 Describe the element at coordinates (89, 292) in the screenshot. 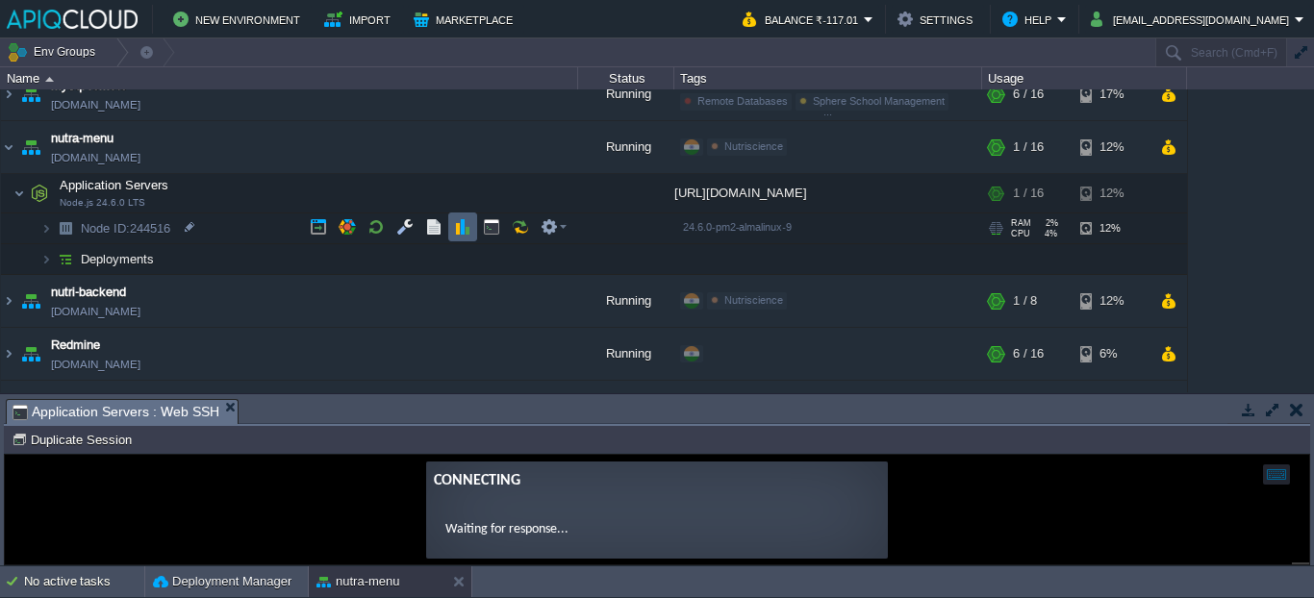

I see `a: nutri-backend` at that location.